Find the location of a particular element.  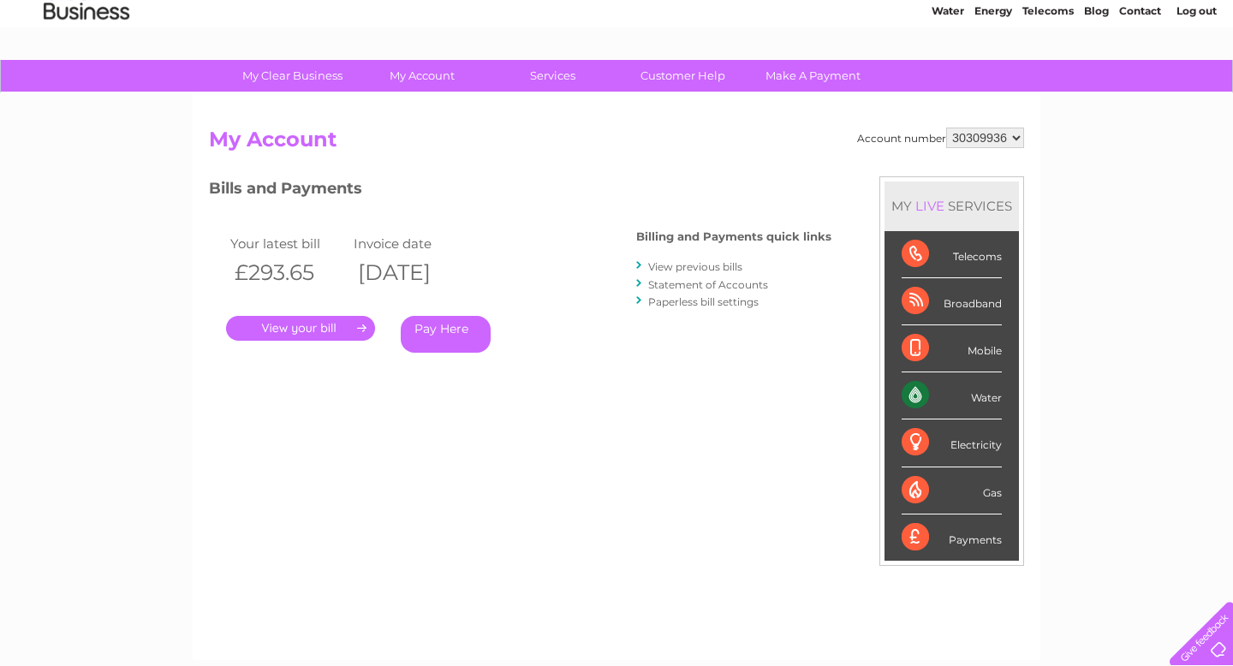

div: Account number is located at coordinates (940, 138).